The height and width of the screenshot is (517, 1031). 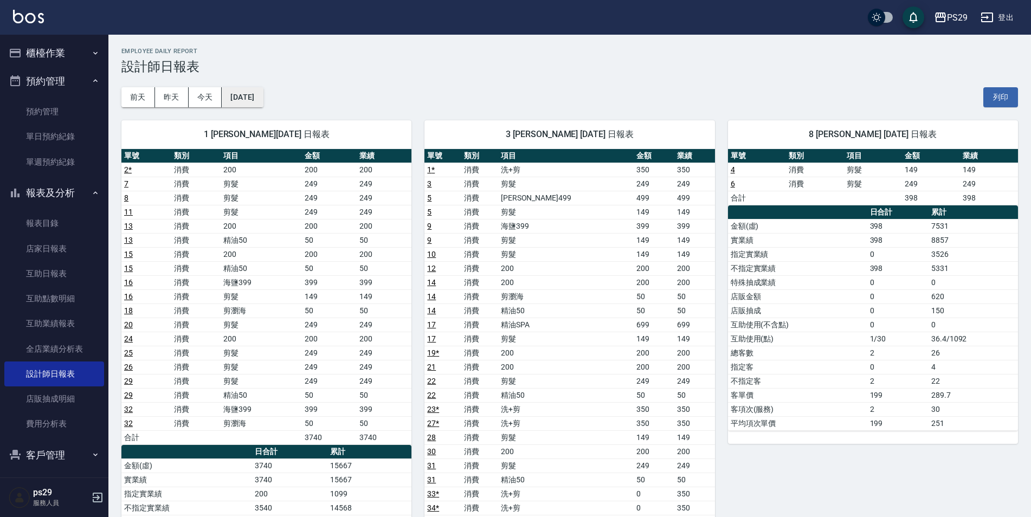 What do you see at coordinates (798, 268) in the screenshot?
I see `td: 不指定實業績` at bounding box center [798, 268].